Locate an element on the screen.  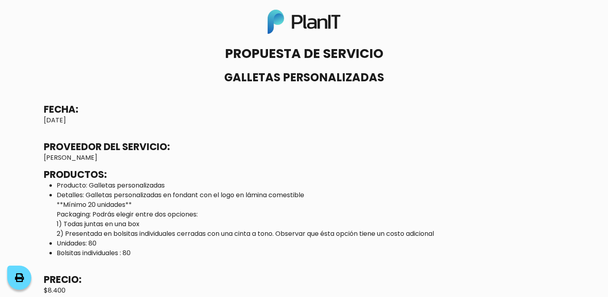
h4: PRODUCTOS: is located at coordinates (75, 175).